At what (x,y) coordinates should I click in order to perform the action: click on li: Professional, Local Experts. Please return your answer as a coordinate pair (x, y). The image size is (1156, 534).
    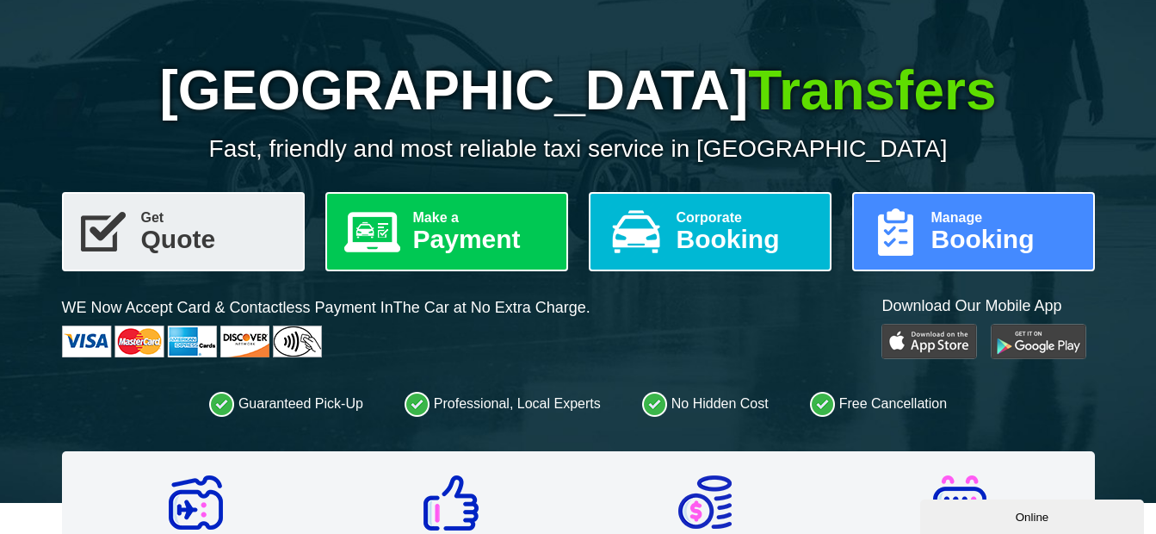
    Looking at the image, I should click on (503, 404).